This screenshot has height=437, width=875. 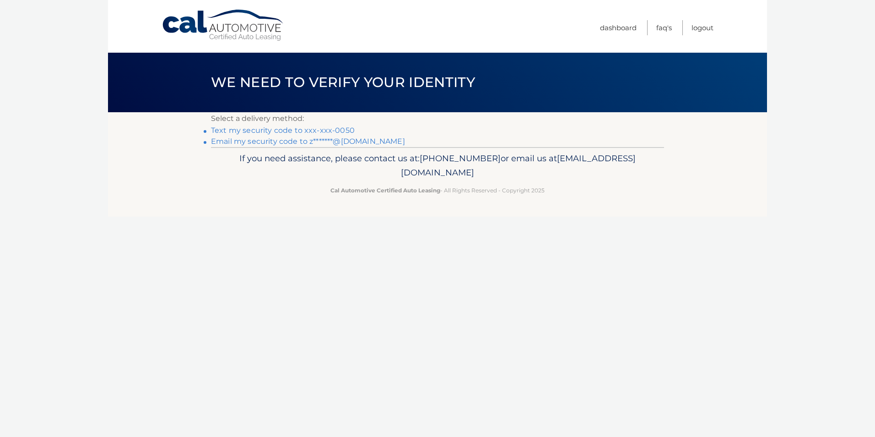 What do you see at coordinates (438, 166) in the screenshot?
I see `p: If you need assistance, please contact us at: or email us at` at bounding box center [438, 166].